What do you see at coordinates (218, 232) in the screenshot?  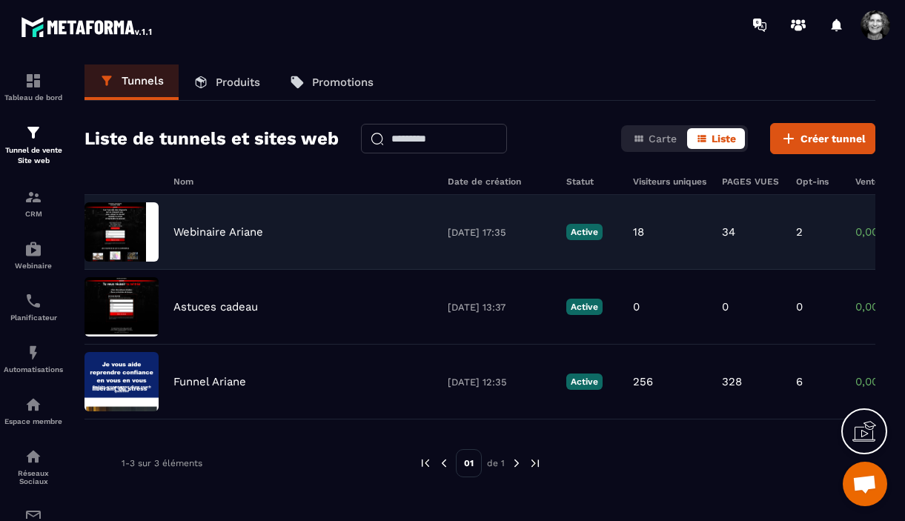 I see `p: Webinaire Ariane` at bounding box center [218, 232].